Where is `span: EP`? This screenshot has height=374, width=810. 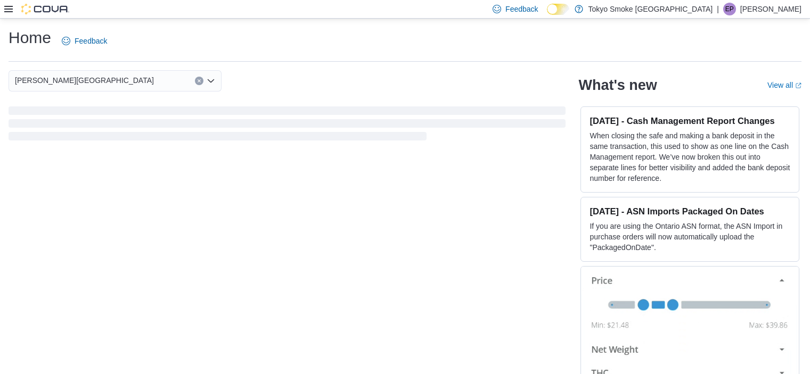 span: EP is located at coordinates (730, 9).